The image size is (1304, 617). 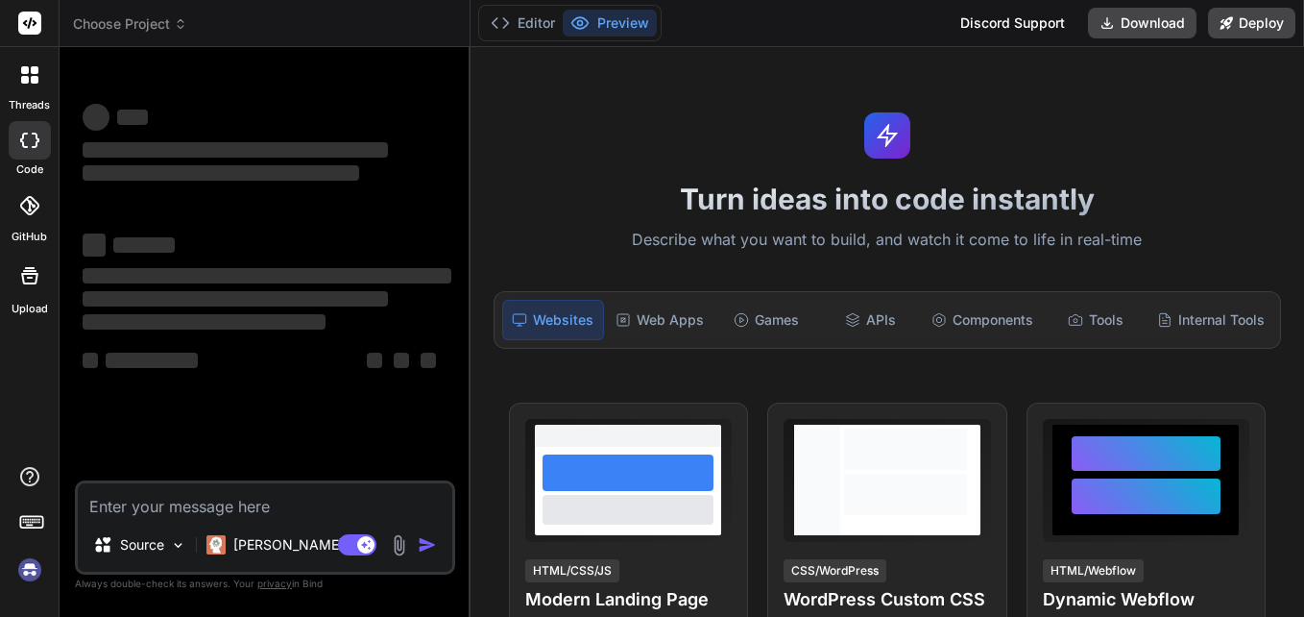 What do you see at coordinates (142, 545) in the screenshot?
I see `p: Source` at bounding box center [142, 545].